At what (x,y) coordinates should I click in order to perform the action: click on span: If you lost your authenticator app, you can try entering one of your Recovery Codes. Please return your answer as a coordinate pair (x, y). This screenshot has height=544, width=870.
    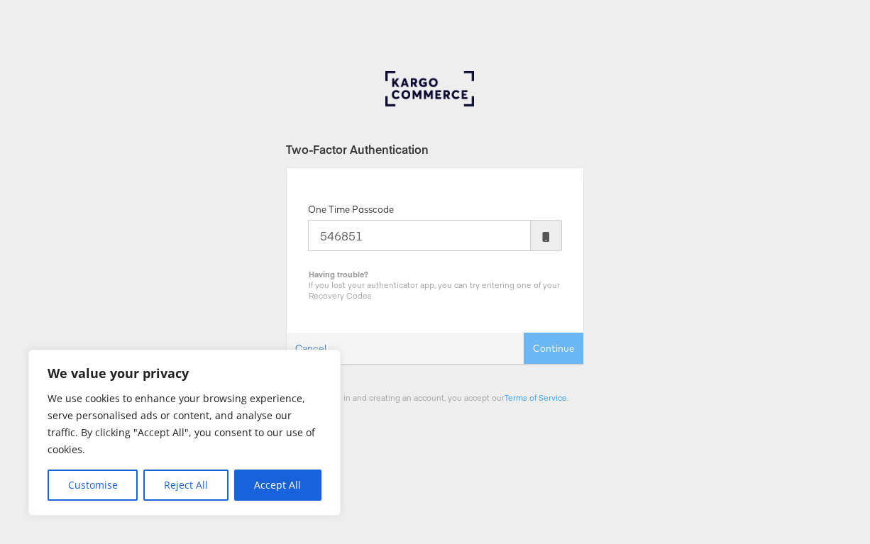
    Looking at the image, I should click on (434, 290).